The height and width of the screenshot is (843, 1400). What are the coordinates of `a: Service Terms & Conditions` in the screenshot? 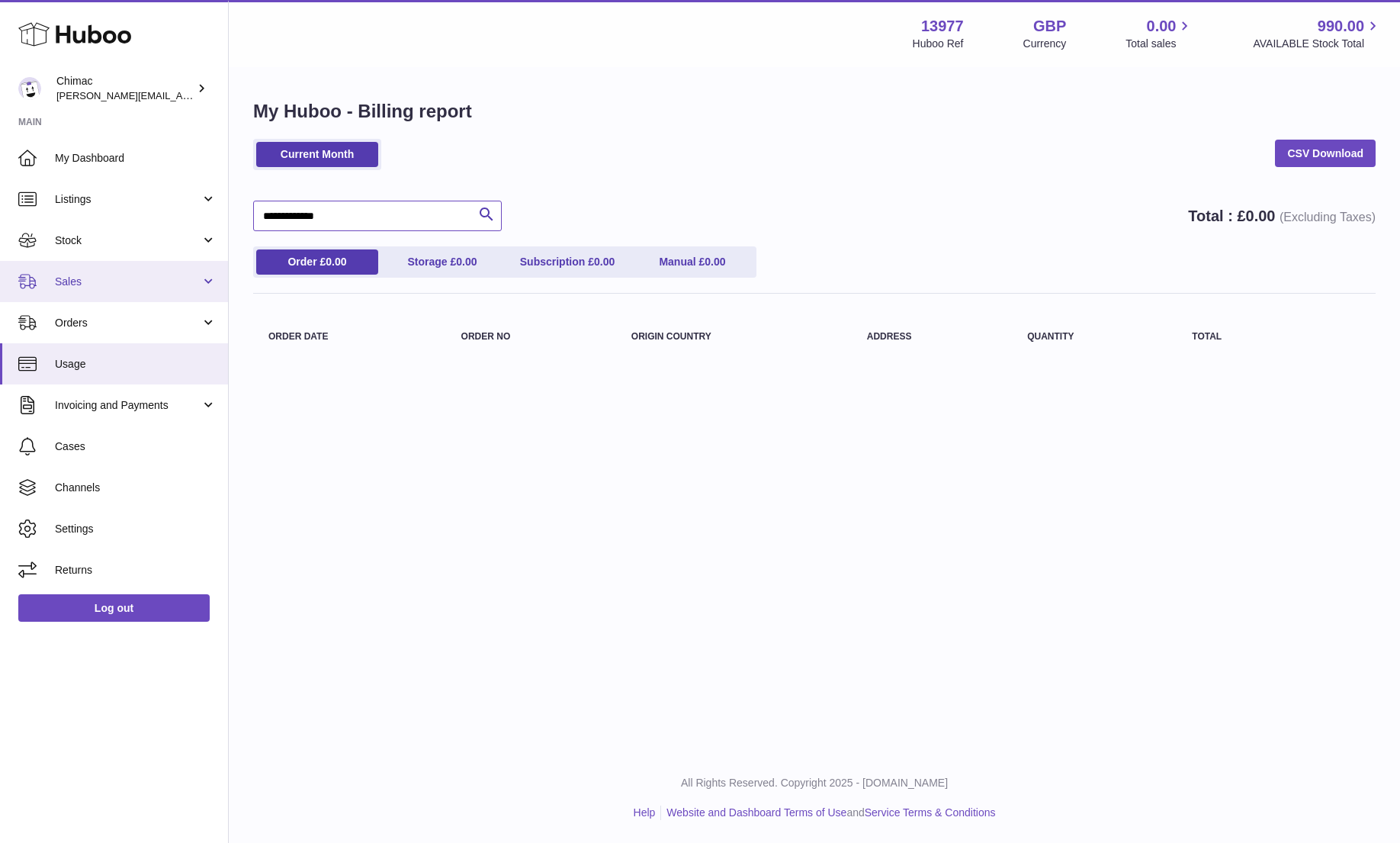 It's located at (930, 813).